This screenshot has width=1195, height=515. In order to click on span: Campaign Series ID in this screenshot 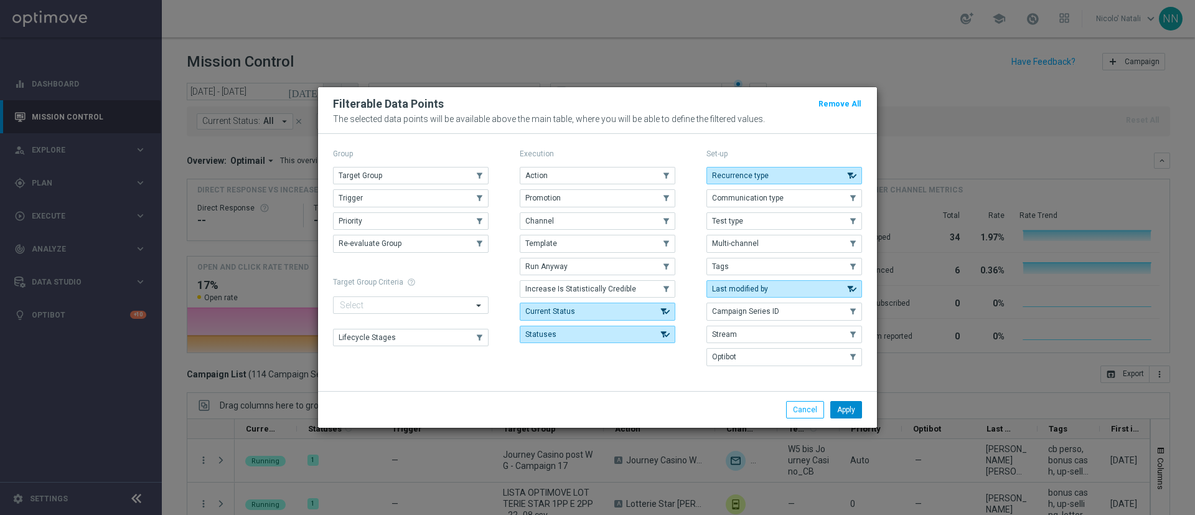, I will do `click(746, 311)`.